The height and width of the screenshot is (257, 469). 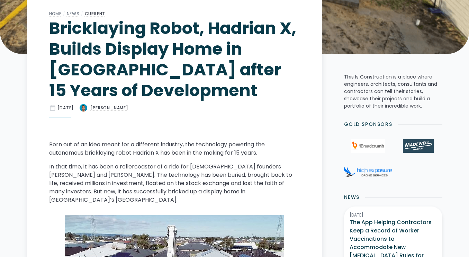 I want to click on img: High Exposure, so click(x=368, y=172).